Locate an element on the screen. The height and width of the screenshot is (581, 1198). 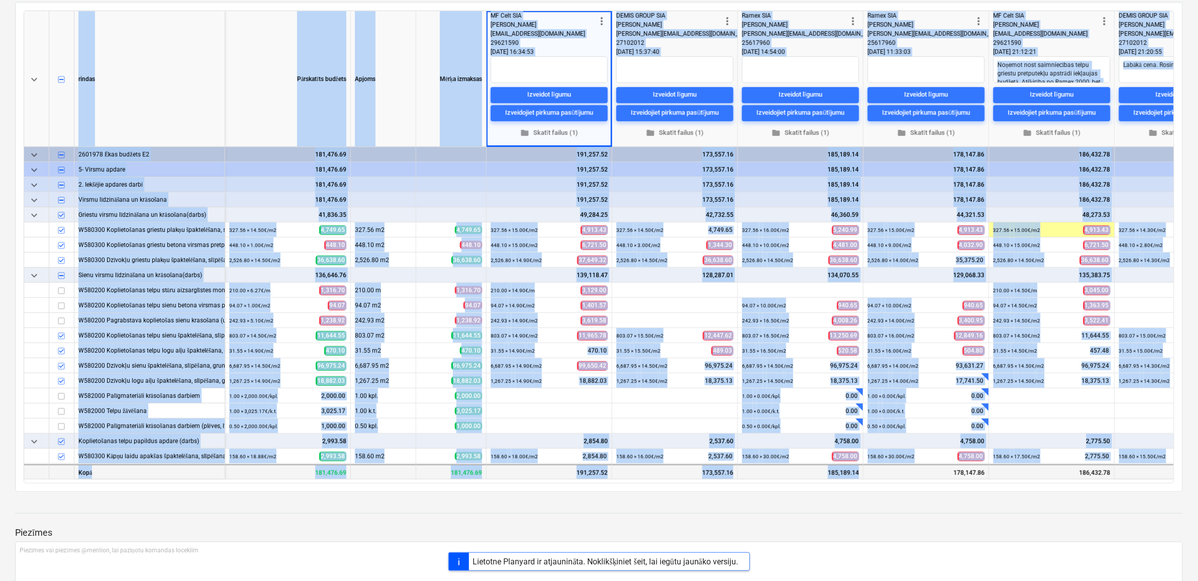
textarea: Noņemot nost saimniecības telpu griestu pretputekļu apstrādi iekļaujas budžetā. Atšķirība no Rame... is located at coordinates (1052, 69).